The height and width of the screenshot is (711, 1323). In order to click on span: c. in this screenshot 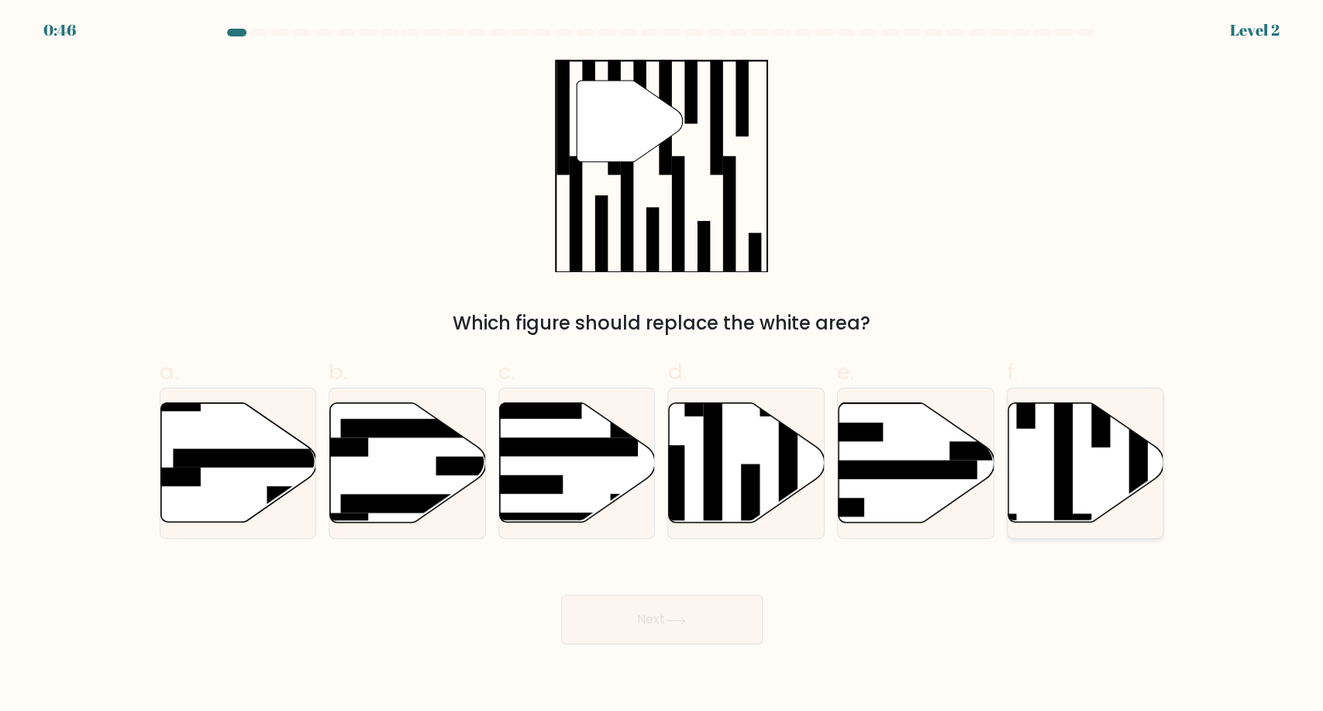, I will do `click(507, 371)`.